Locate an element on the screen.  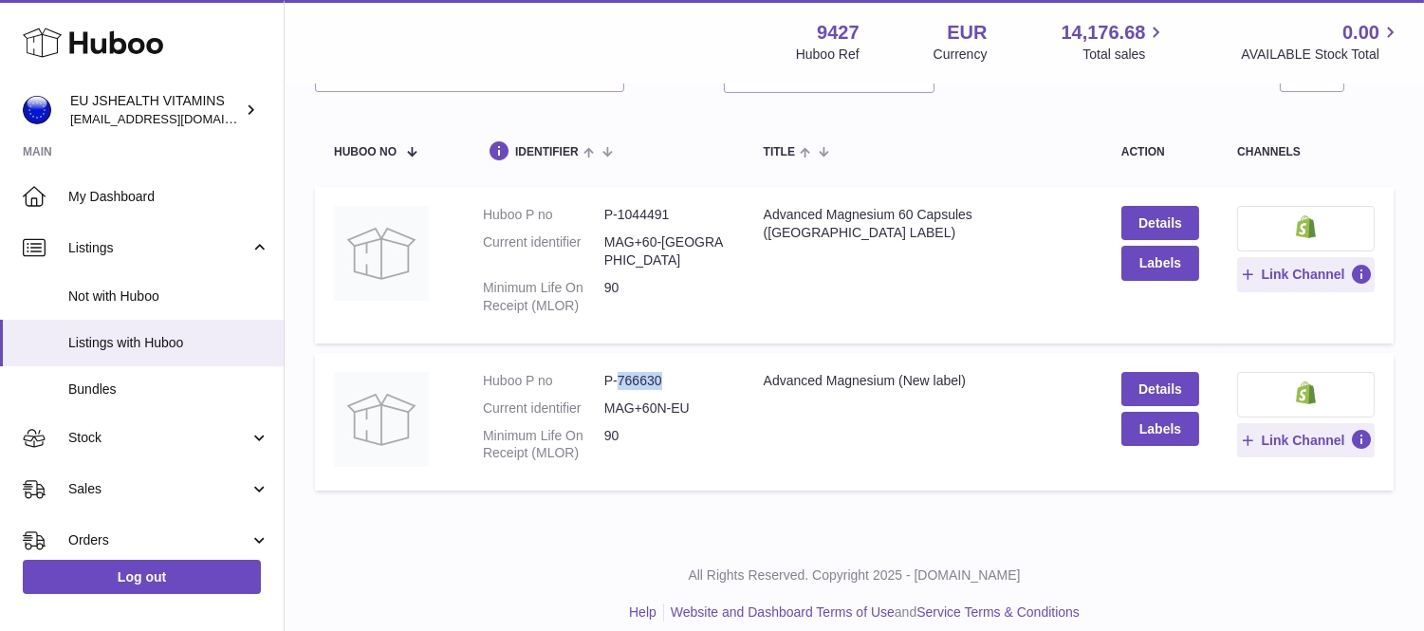
span: identifier is located at coordinates (547, 152).